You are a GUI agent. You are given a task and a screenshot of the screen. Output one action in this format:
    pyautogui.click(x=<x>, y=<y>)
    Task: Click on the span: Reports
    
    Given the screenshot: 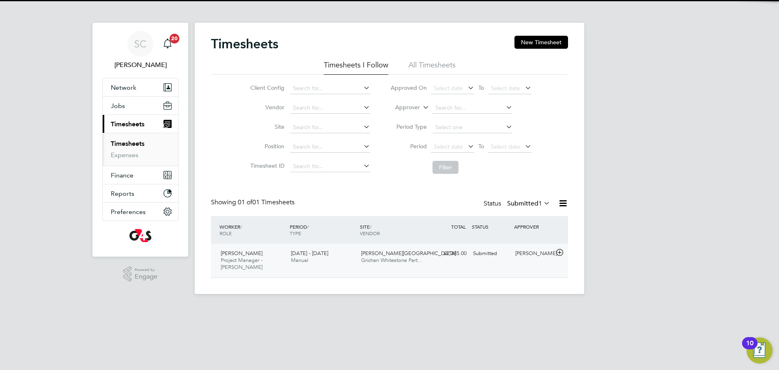 What is the action you would take?
    pyautogui.click(x=123, y=193)
    